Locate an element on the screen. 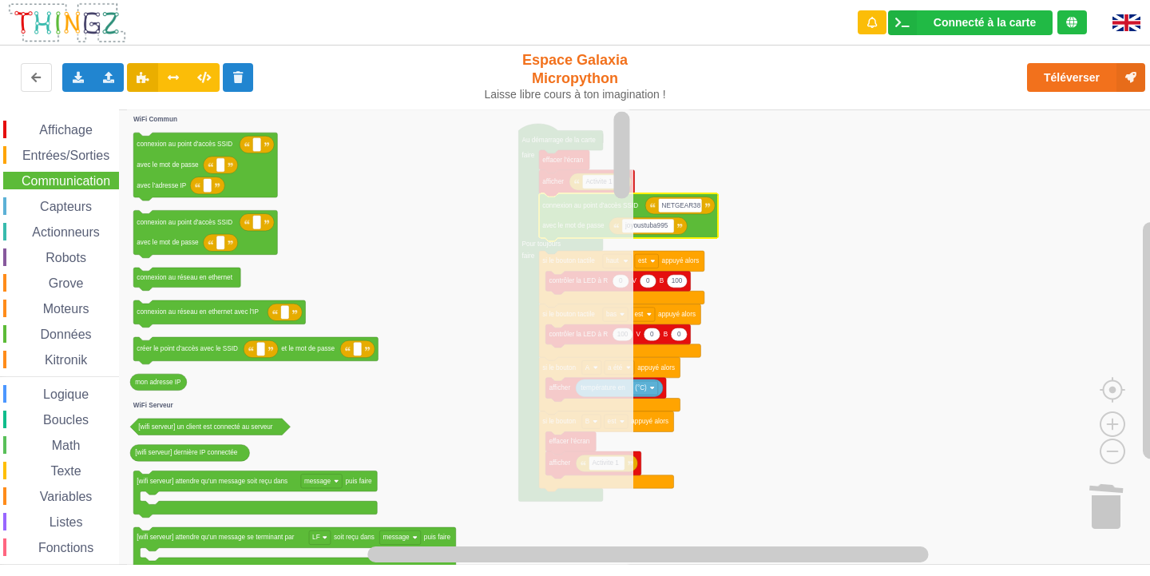 The width and height of the screenshot is (1150, 576). span: Math is located at coordinates (66, 445).